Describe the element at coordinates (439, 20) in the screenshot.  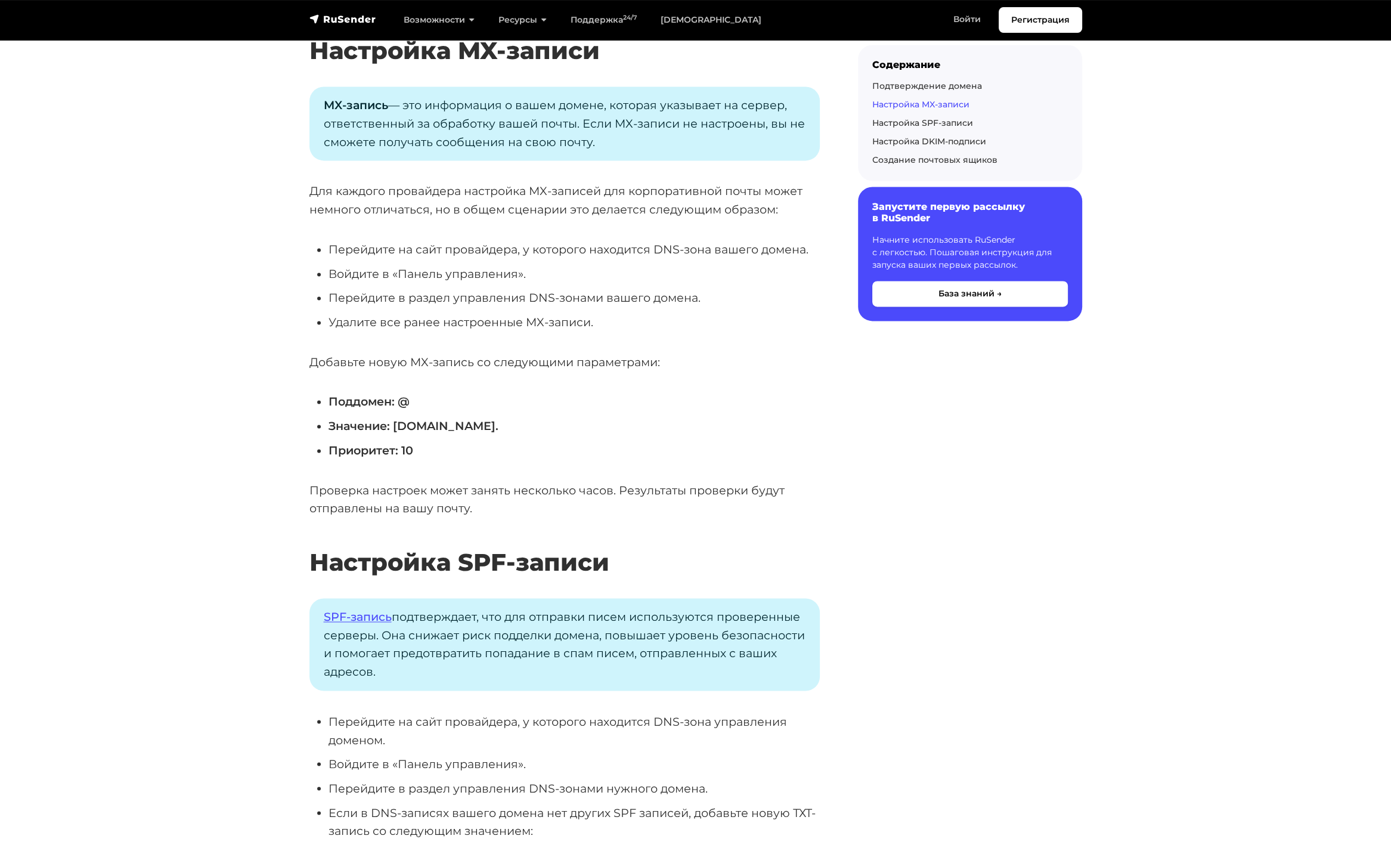
I see `a: Возможности` at that location.